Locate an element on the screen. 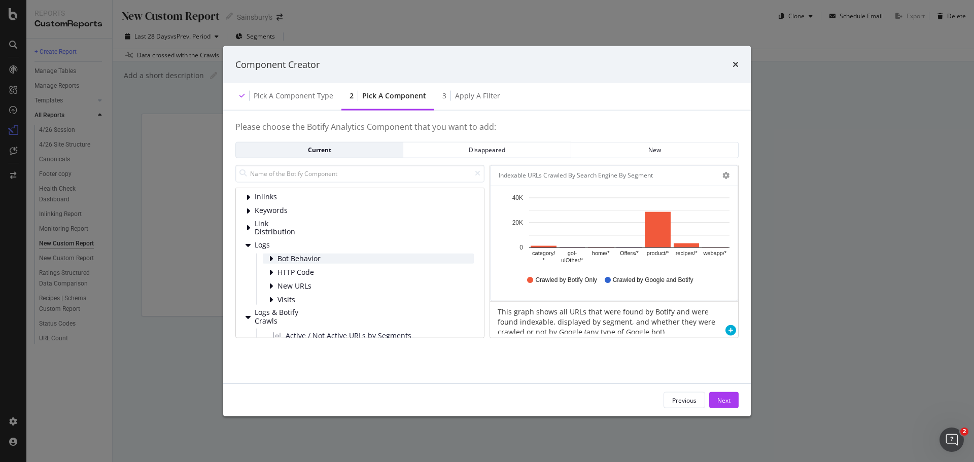 The height and width of the screenshot is (462, 974). text: recipes/* is located at coordinates (687, 253).